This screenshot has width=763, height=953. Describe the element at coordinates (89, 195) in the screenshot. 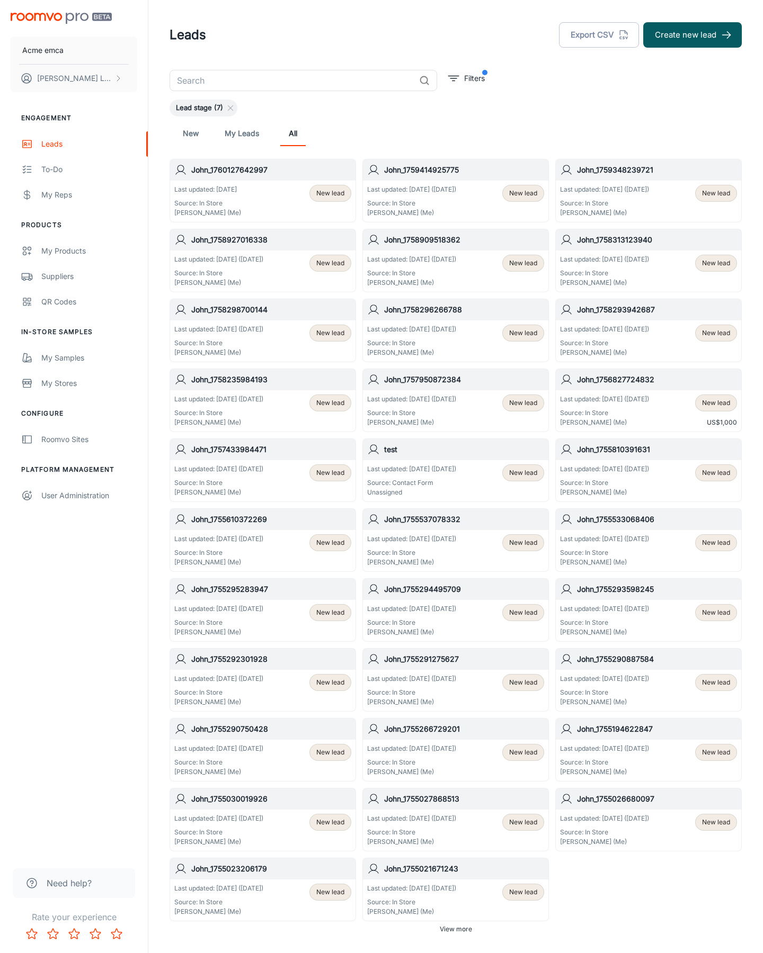

I see `div: My Reps` at that location.